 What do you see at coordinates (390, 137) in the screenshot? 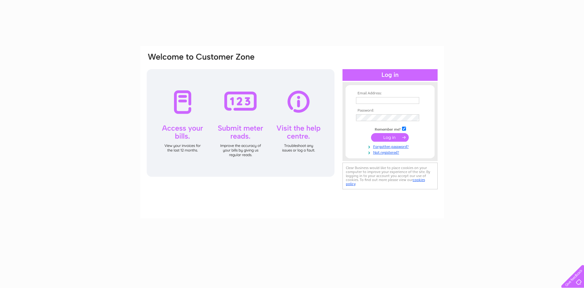
I see `input: Submit` at bounding box center [390, 137].